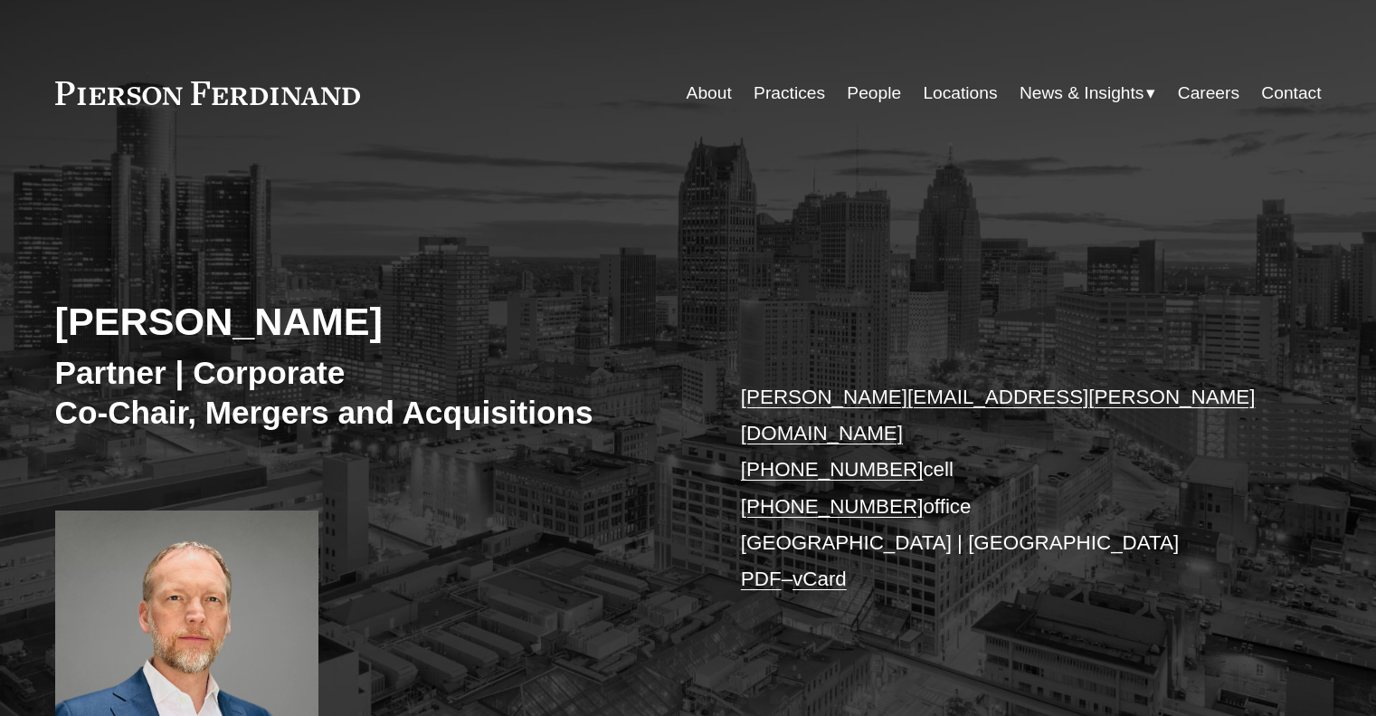 This screenshot has width=1376, height=716. What do you see at coordinates (960, 93) in the screenshot?
I see `a: Locations` at bounding box center [960, 93].